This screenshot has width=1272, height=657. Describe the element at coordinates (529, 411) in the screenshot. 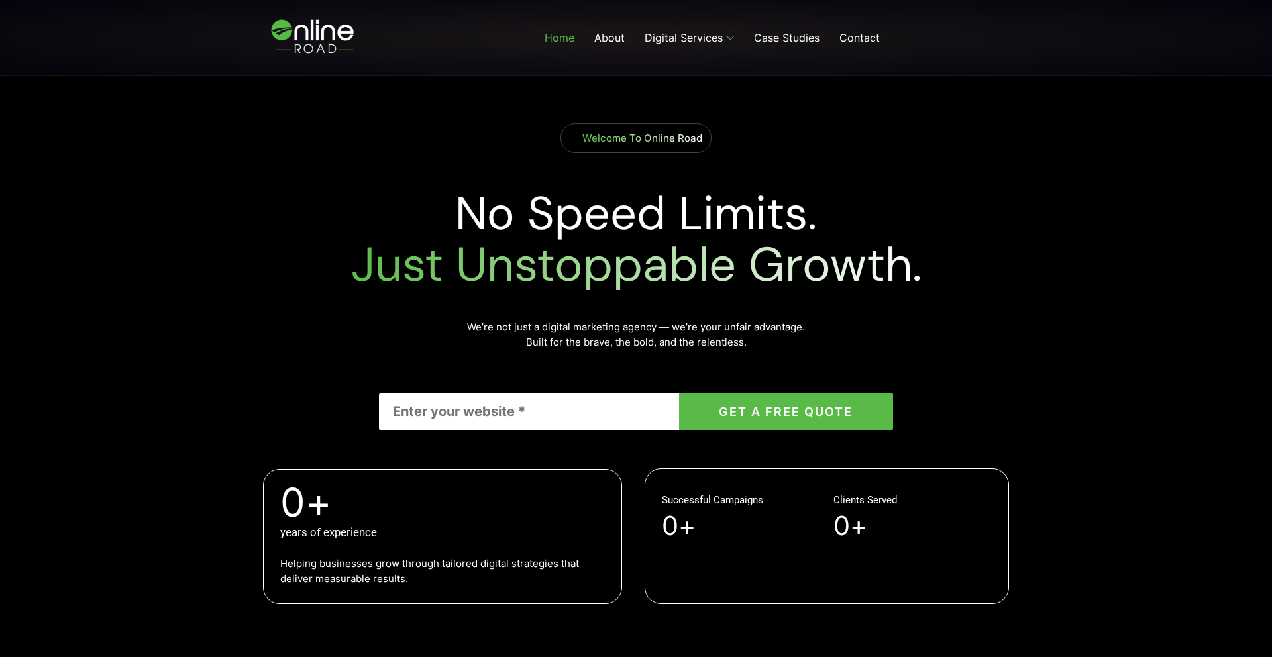

I see `input: Enter your website *` at that location.